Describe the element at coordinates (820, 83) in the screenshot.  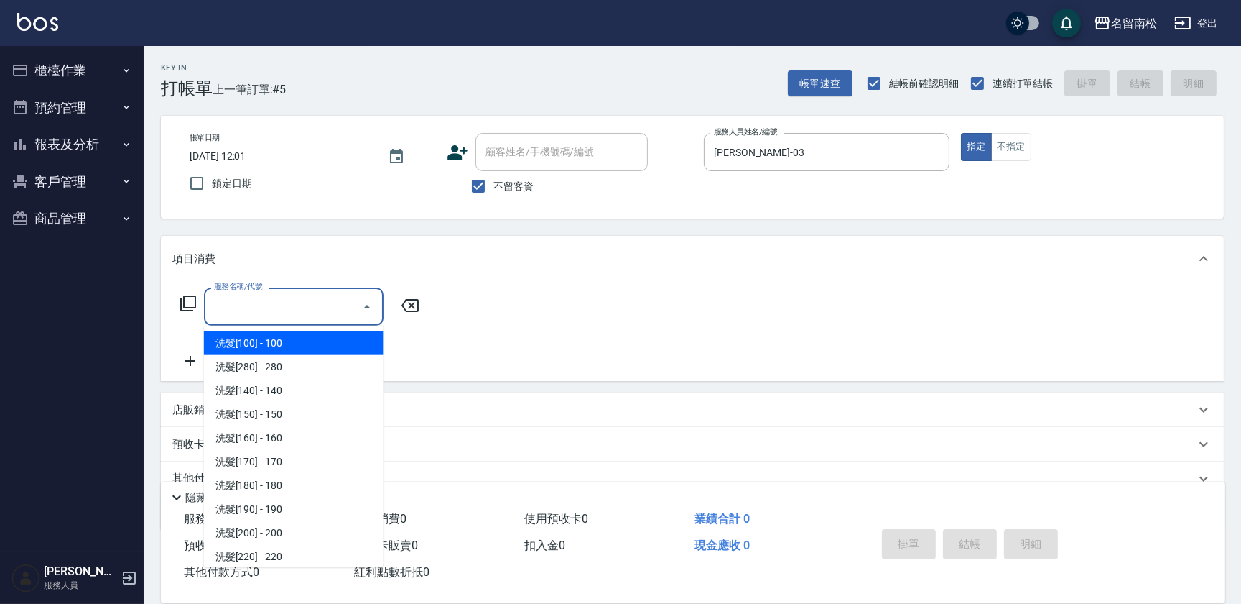
I see `button: 帳單速查` at that location.